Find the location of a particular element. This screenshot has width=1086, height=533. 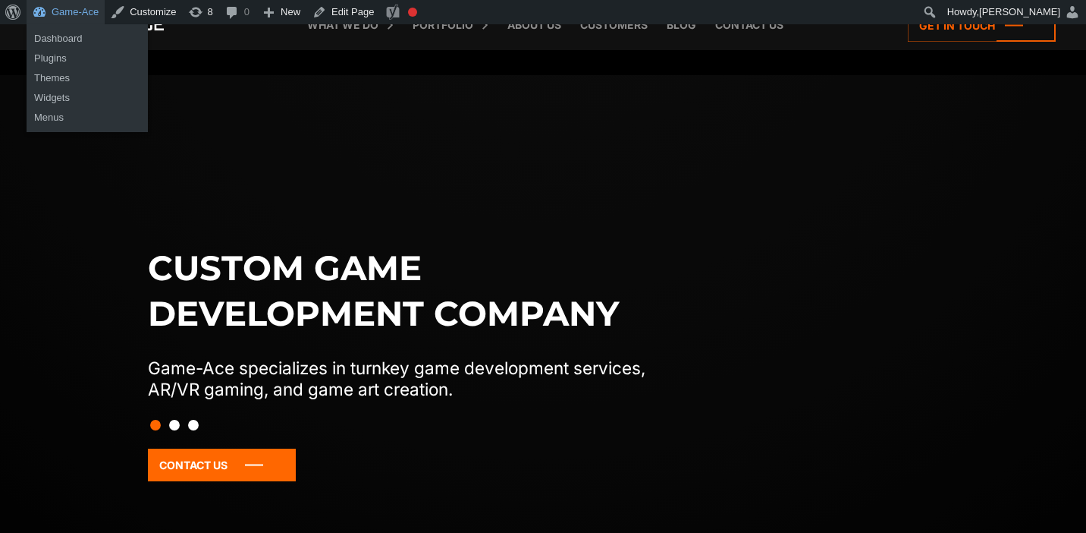

a: Menus is located at coordinates (87, 118).